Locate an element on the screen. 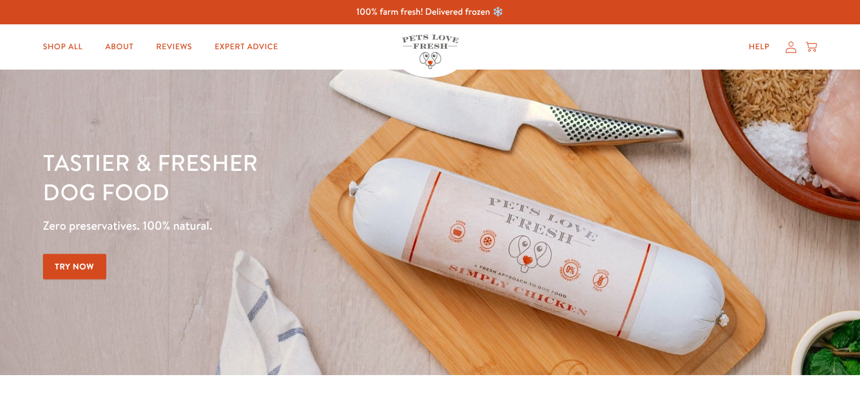 This screenshot has height=413, width=860. a: Try Now is located at coordinates (75, 266).